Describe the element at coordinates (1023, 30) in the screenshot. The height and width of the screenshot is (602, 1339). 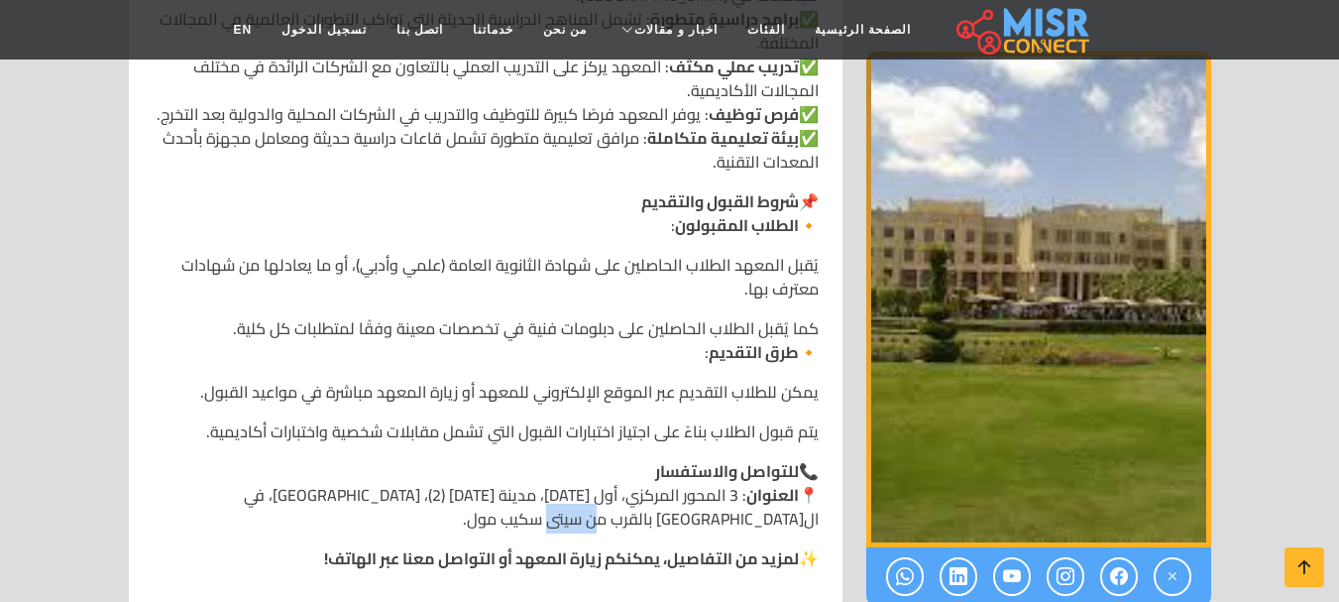
I see `img: main.misr_connect` at that location.